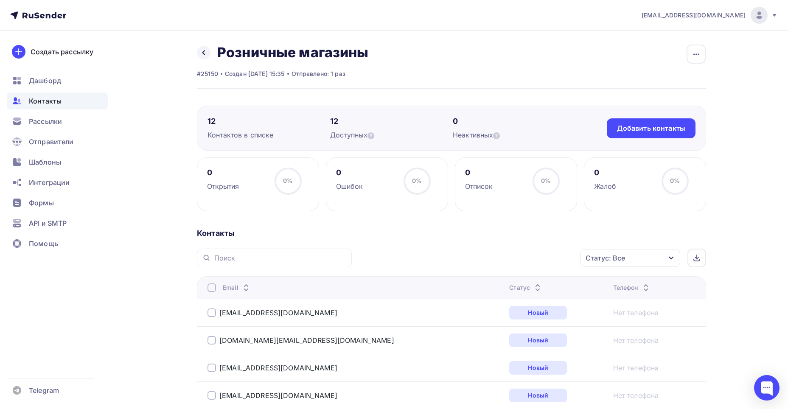 Image resolution: width=788 pixels, height=409 pixels. What do you see at coordinates (62, 52) in the screenshot?
I see `div: Создать рассылку` at bounding box center [62, 52].